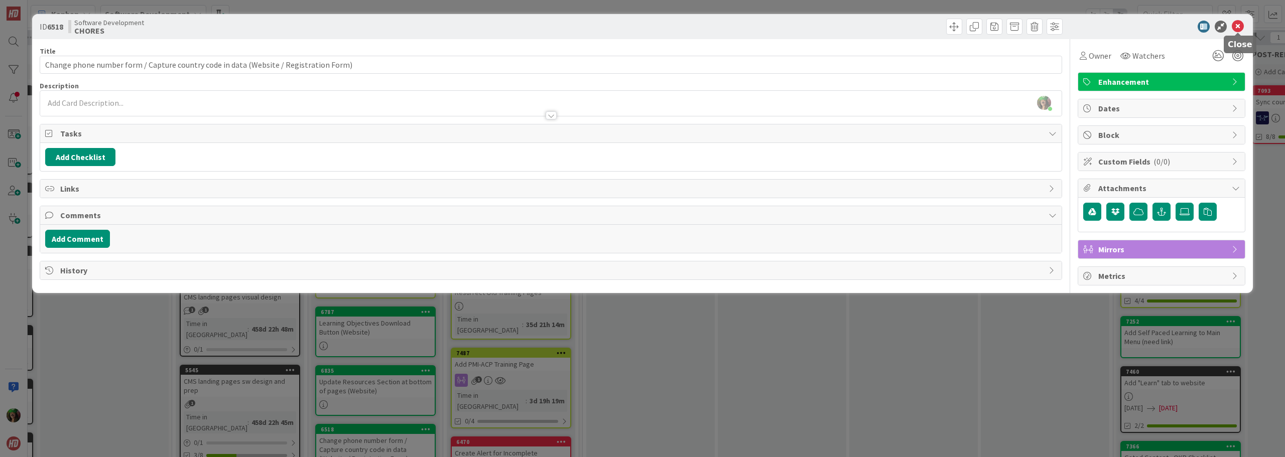  What do you see at coordinates (551, 65) in the screenshot?
I see `input: type card name here...` at bounding box center [551, 65].